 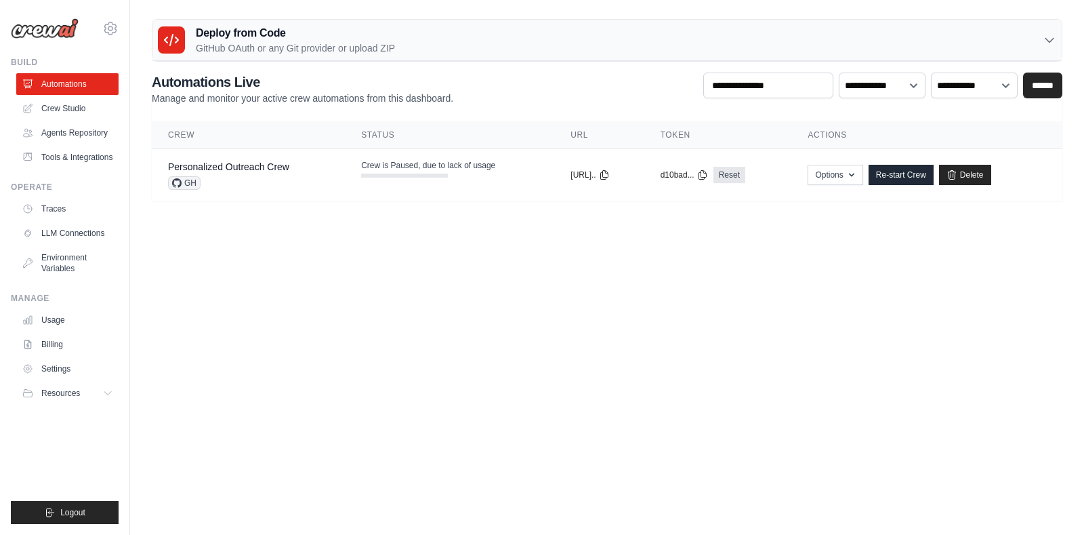 What do you see at coordinates (428, 165) in the screenshot?
I see `span: Crew is Paused, due to lack of usage` at bounding box center [428, 165].